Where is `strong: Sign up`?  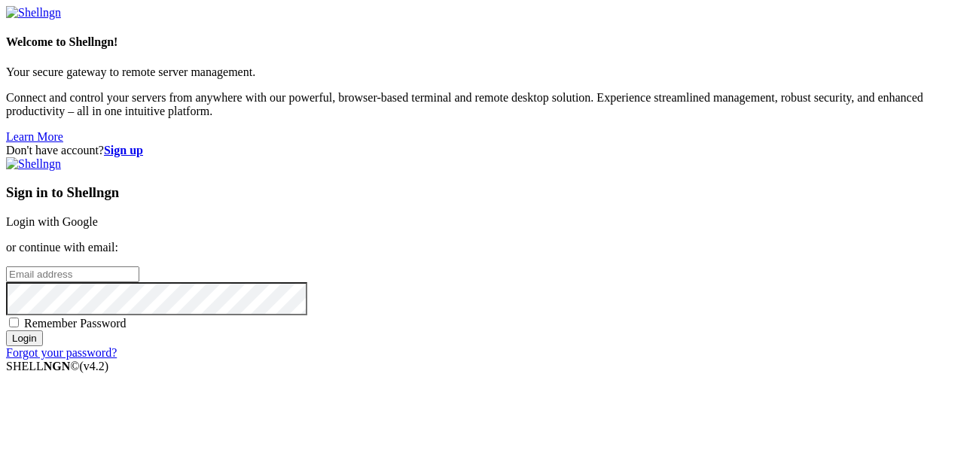 strong: Sign up is located at coordinates (123, 150).